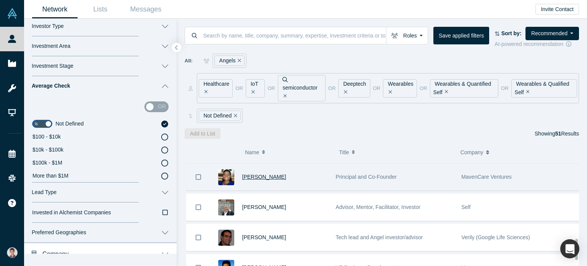 The height and width of the screenshot is (266, 587). What do you see at coordinates (559, 133) in the screenshot?
I see `strong: 51` at bounding box center [559, 133].